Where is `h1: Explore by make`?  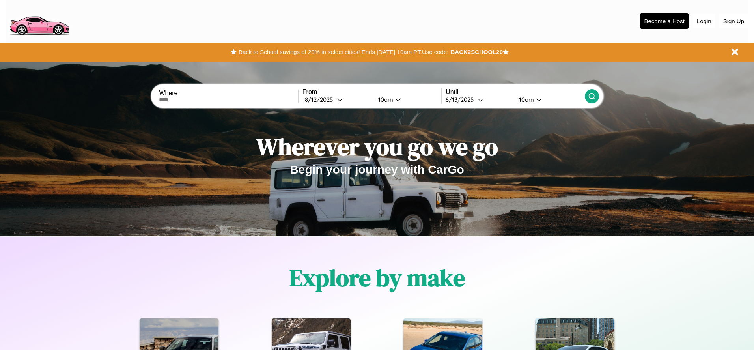
h1: Explore by make is located at coordinates (377, 278).